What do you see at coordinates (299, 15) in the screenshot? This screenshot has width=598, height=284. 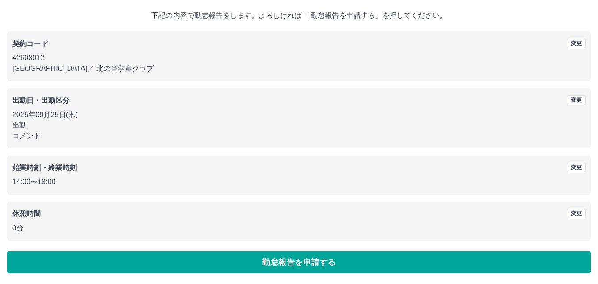 I see `p: 下記の内容で勤怠報告をします。よろしければ 「勤怠報告を申請する」を押してください。` at bounding box center [299, 15].